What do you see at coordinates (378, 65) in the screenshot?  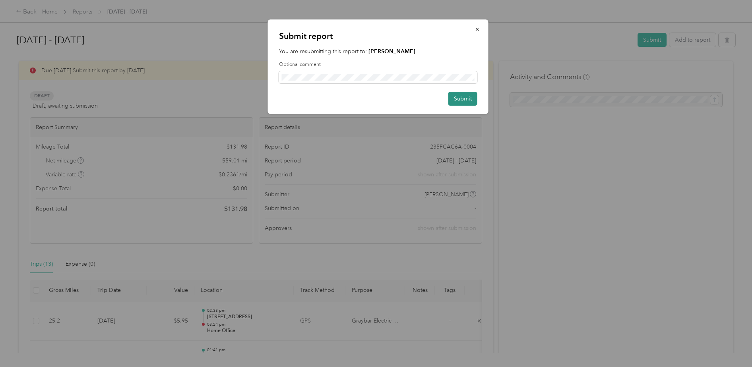 I see `label: Optional comment` at bounding box center [378, 65].